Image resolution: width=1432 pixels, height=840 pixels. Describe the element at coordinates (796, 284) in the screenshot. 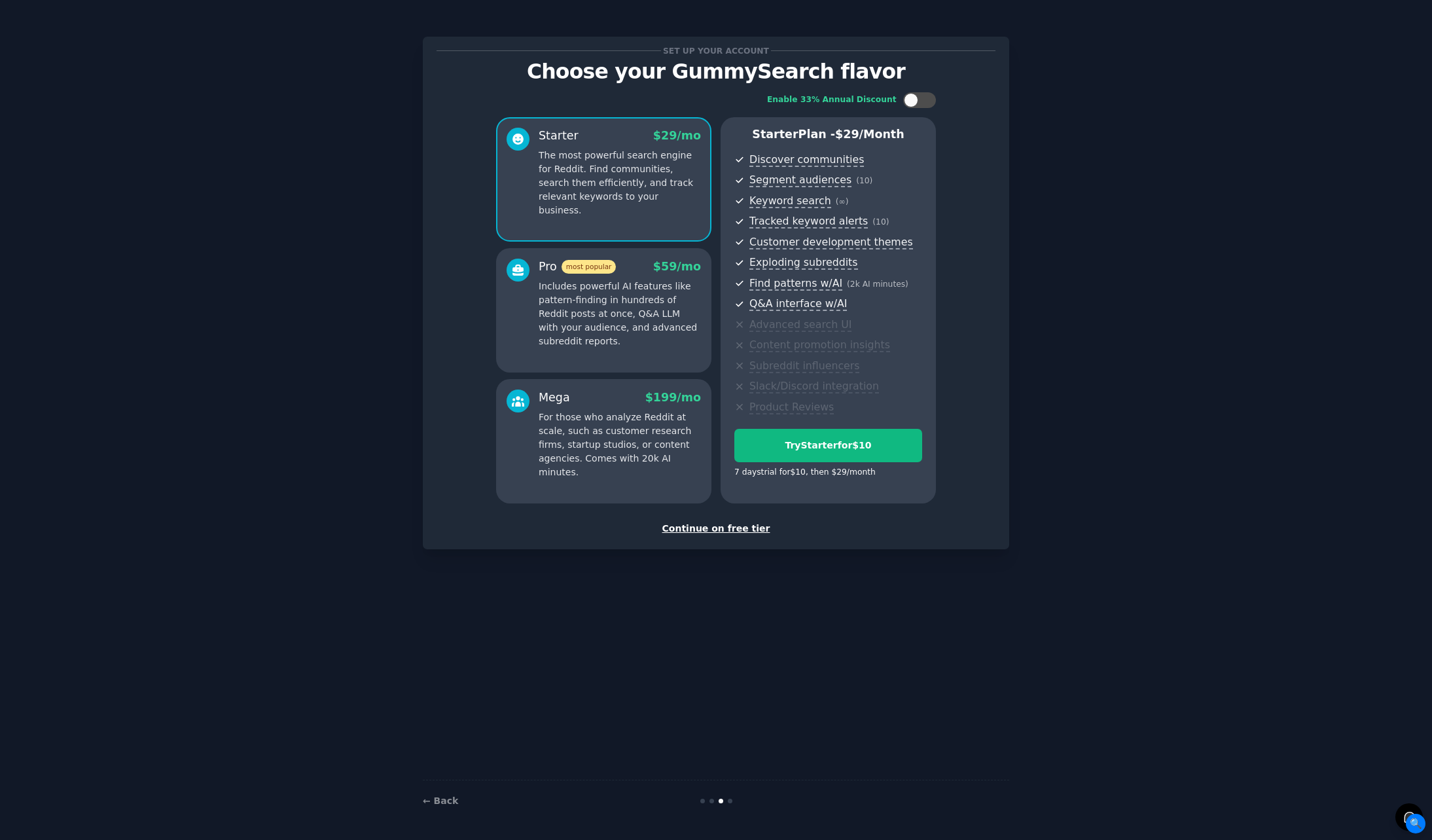

I see `span: Find patterns w/AI` at that location.